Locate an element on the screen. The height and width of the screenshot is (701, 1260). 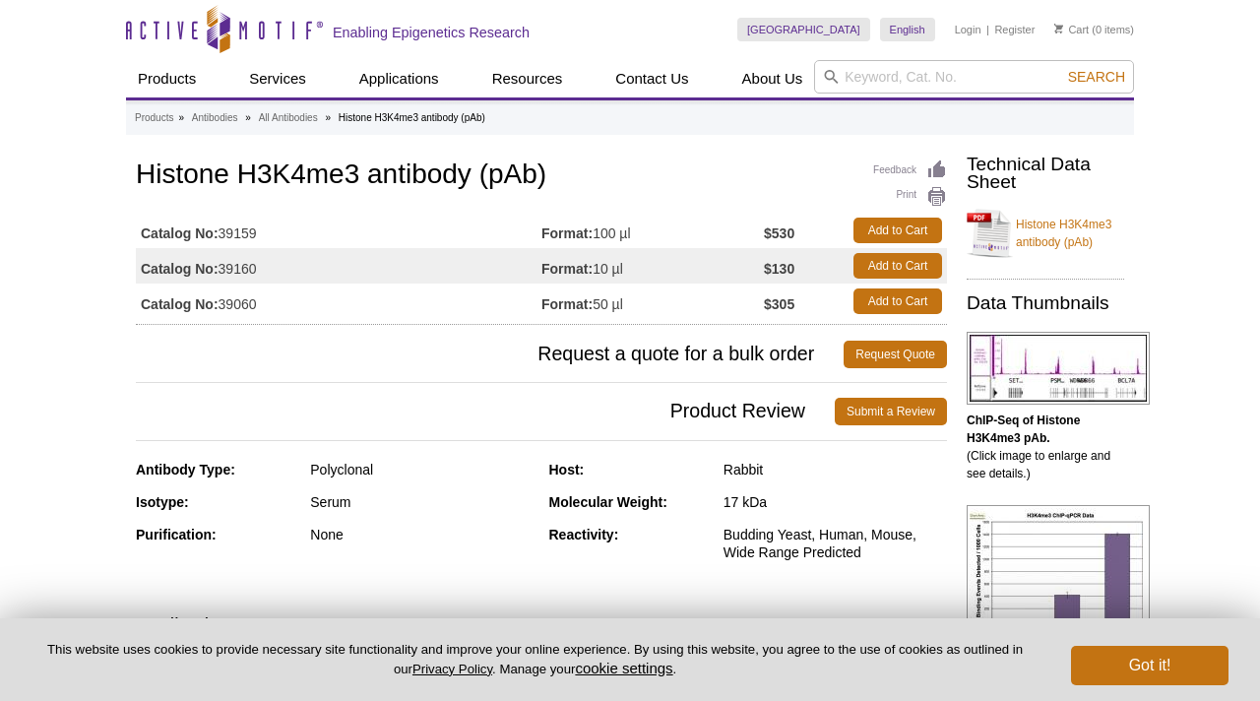
img: Histone H3K4me3 antibody (pAb) tested by TIP-ChIP. is located at coordinates (1058, 569).